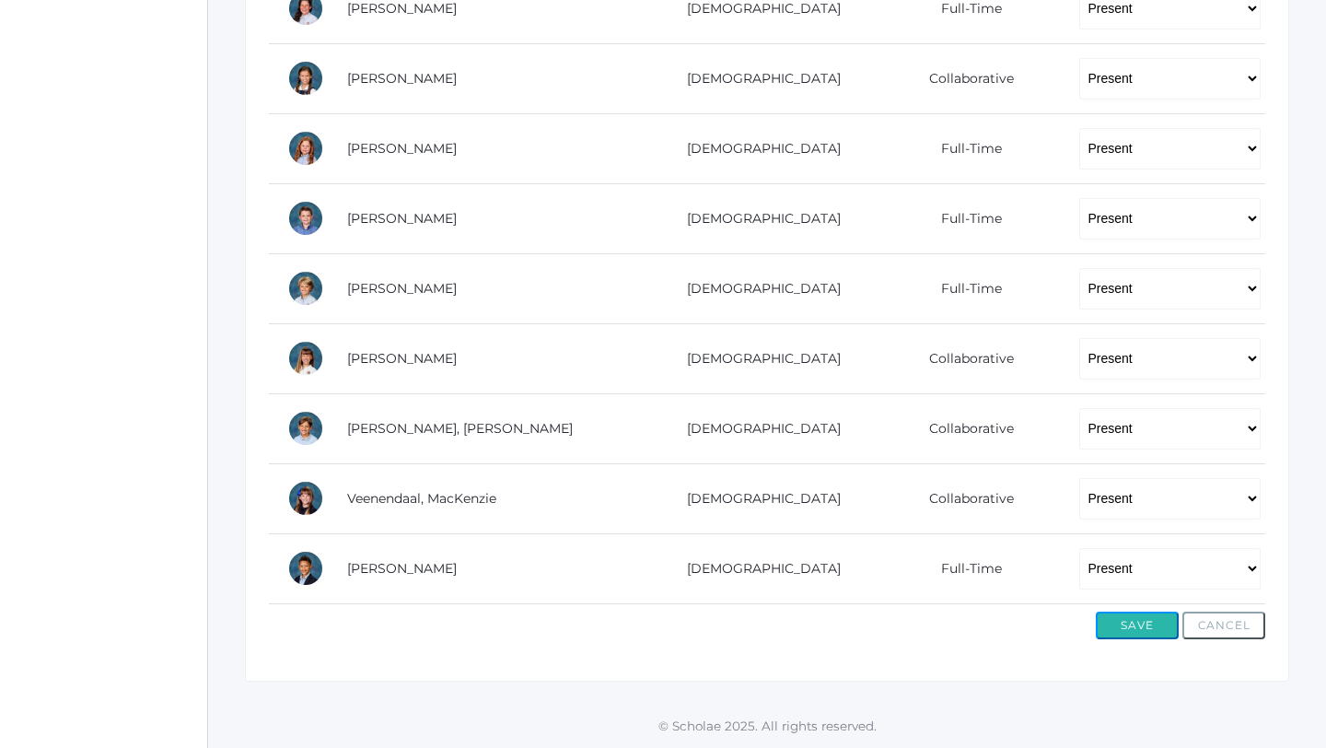 Image resolution: width=1326 pixels, height=748 pixels. I want to click on div: Keilani Taylor, so click(306, 358).